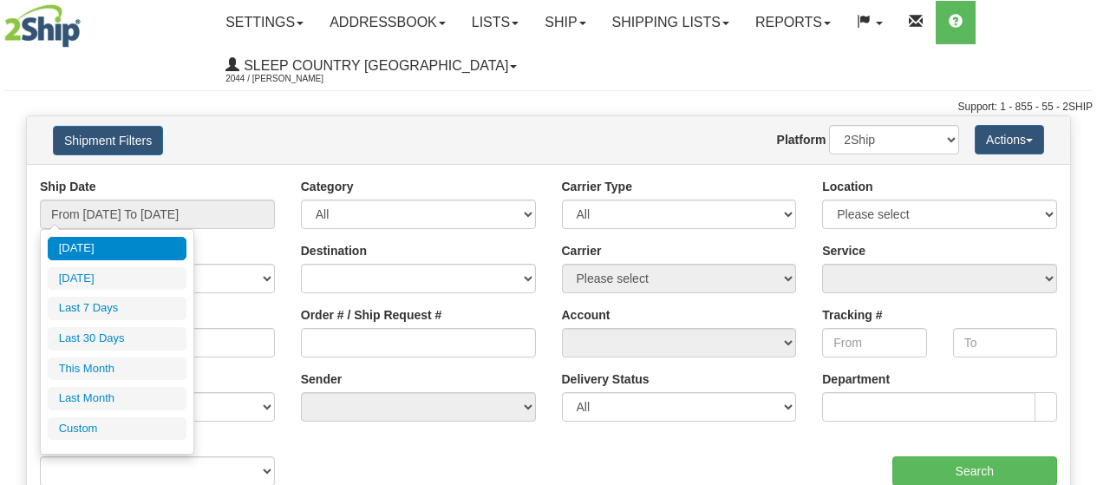 This screenshot has width=1097, height=485. I want to click on input: From, so click(874, 342).